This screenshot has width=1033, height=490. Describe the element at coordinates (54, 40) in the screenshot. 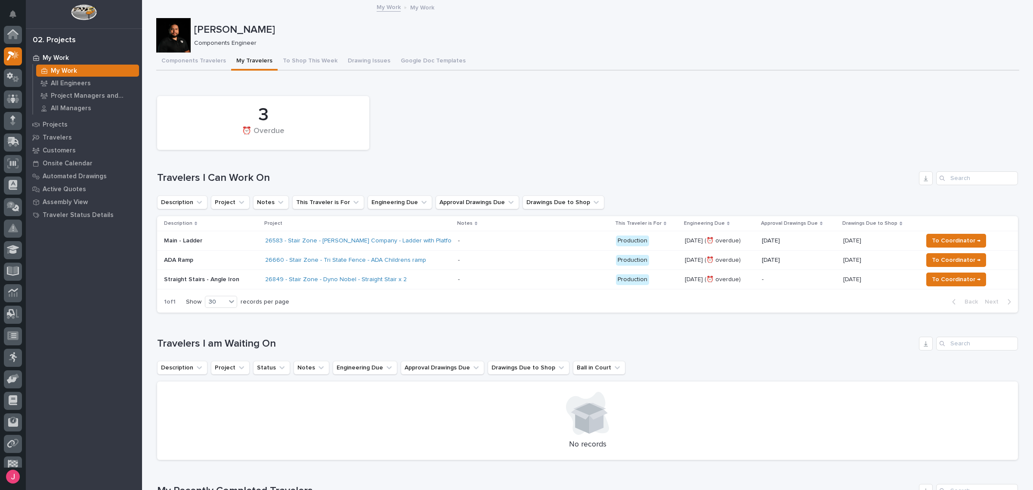

I see `div: 02. Projects` at that location.